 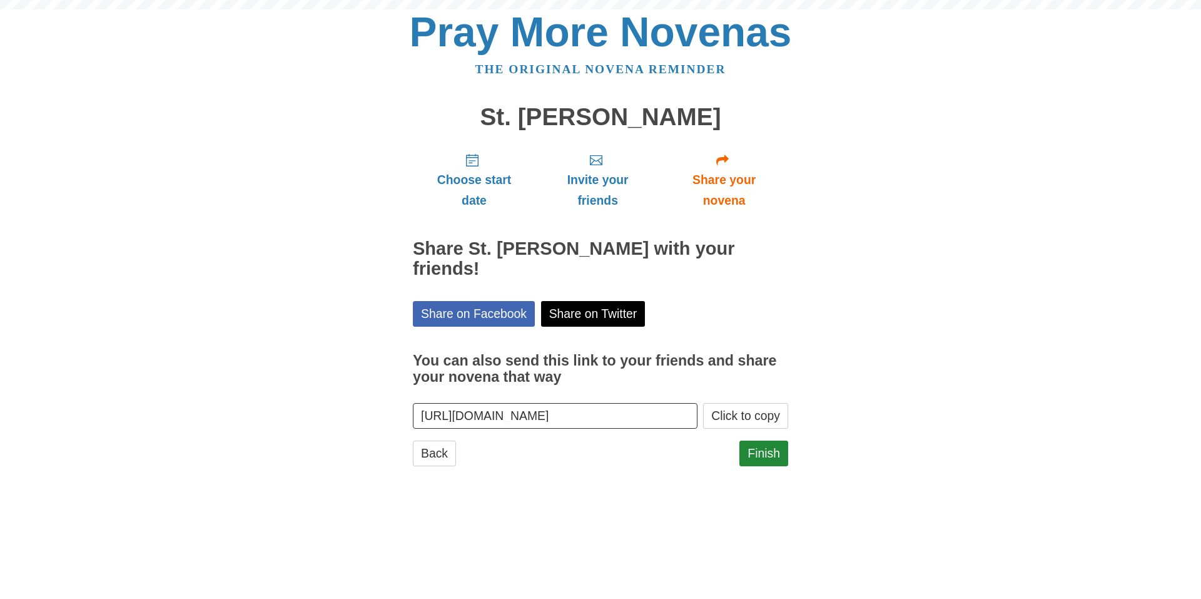 What do you see at coordinates (746, 415) in the screenshot?
I see `button: Click to copy` at bounding box center [746, 415].